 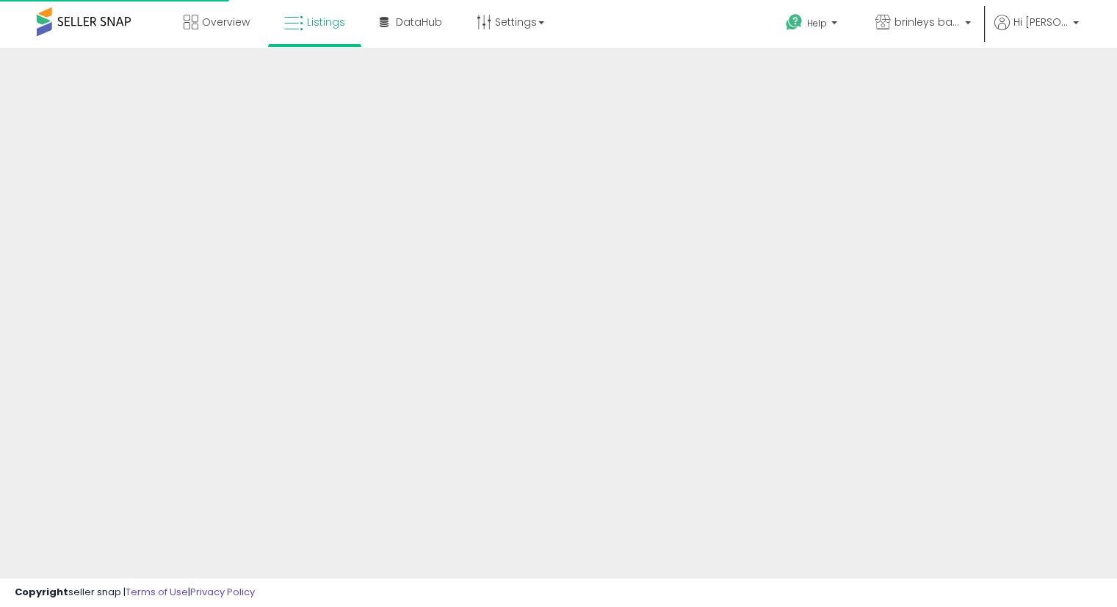 I want to click on strong: Copyright, so click(x=41, y=591).